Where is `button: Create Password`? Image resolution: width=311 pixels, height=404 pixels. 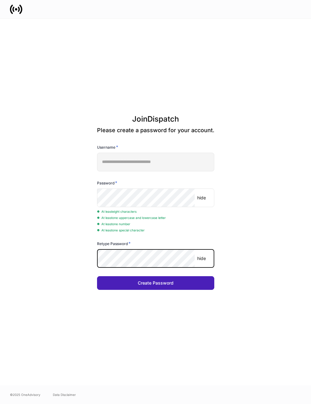 button: Create Password is located at coordinates (156, 283).